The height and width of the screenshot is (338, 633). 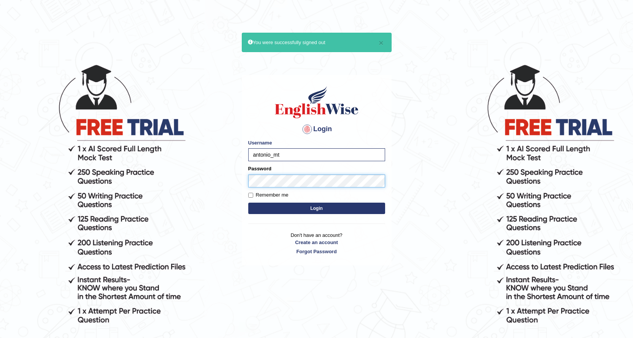 I want to click on h4: Login, so click(x=317, y=129).